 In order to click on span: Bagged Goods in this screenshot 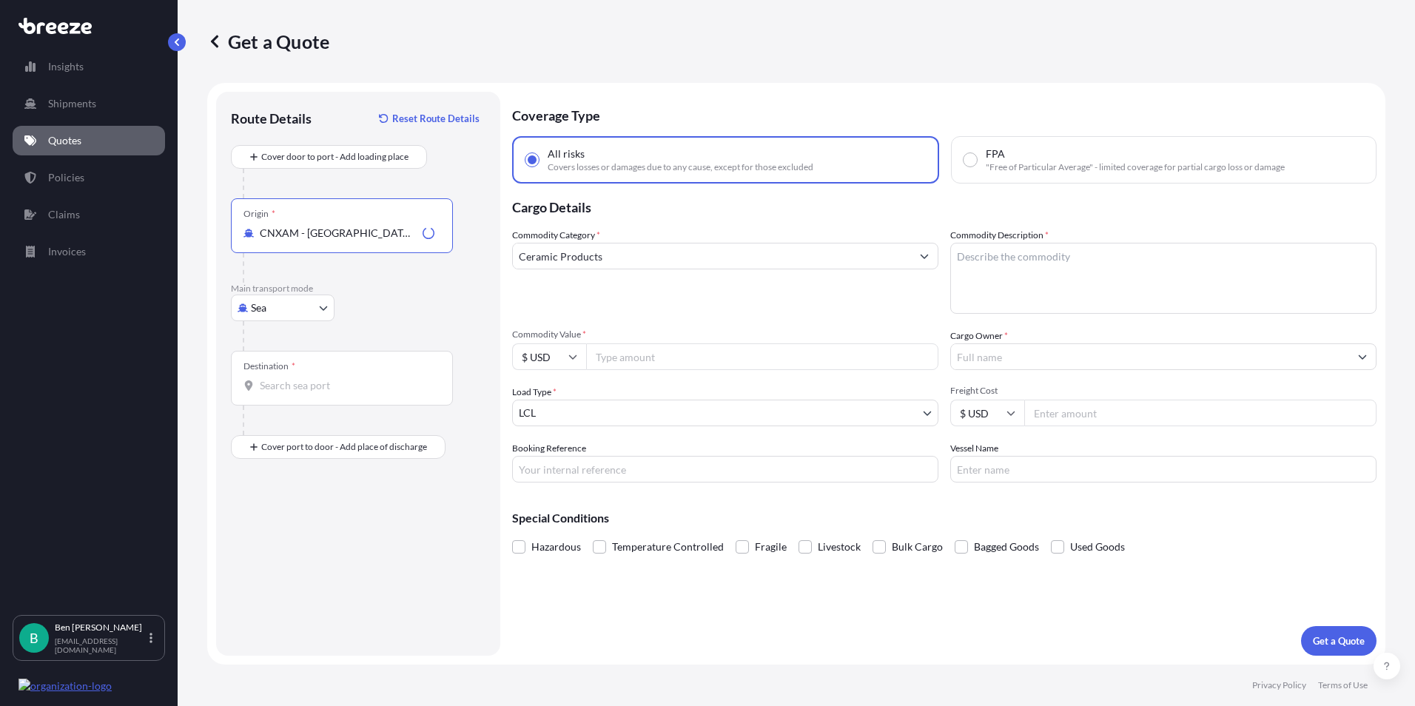, I will do `click(1006, 547)`.